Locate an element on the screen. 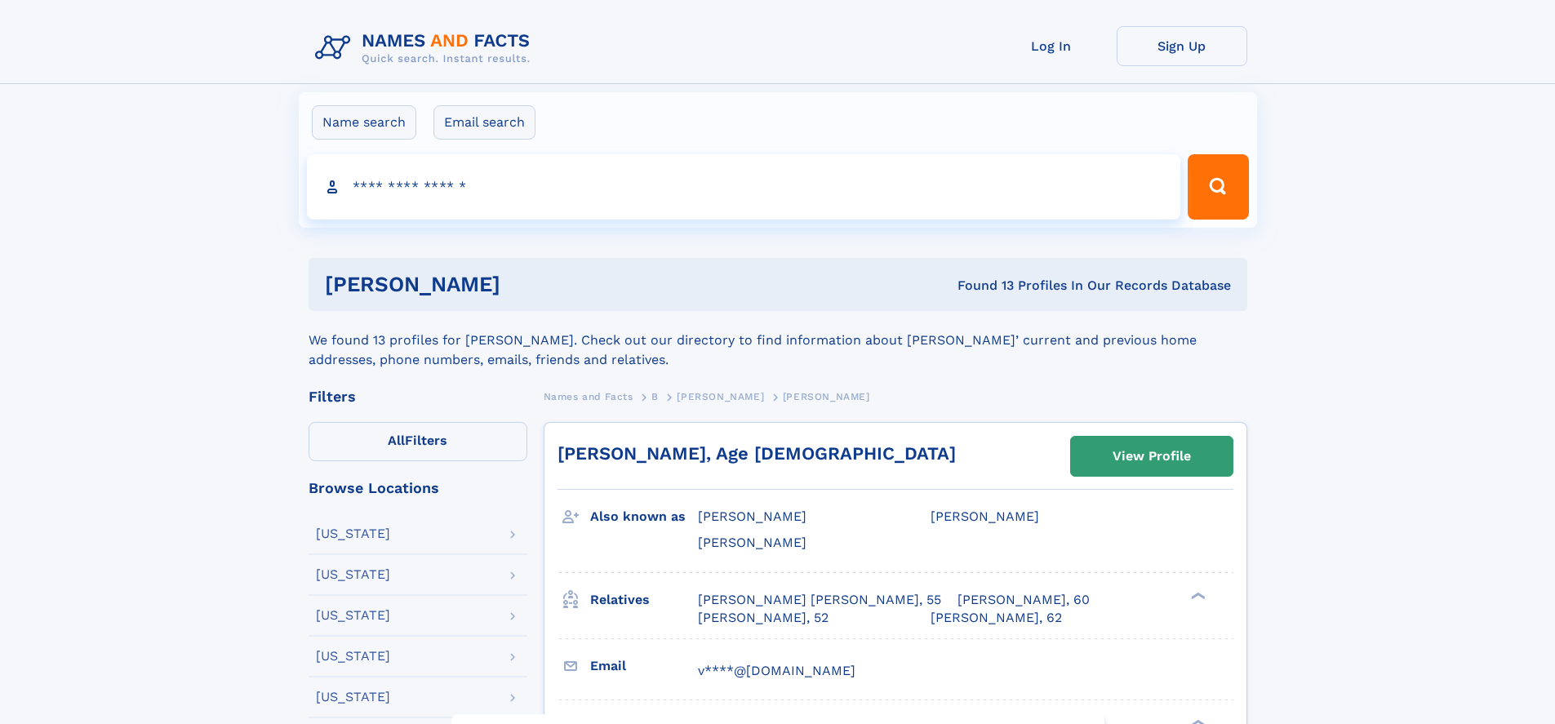 This screenshot has height=724, width=1555. h3: Email is located at coordinates (644, 666).